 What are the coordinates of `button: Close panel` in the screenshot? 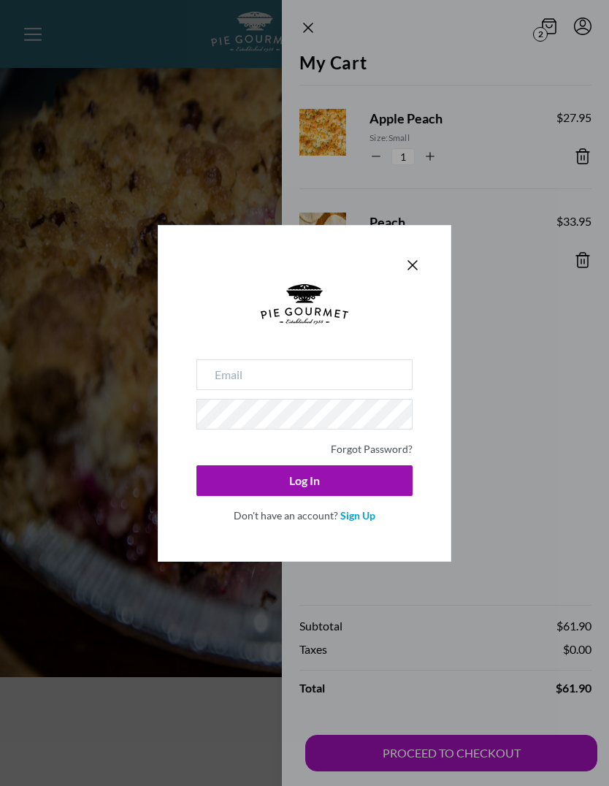 It's located at (413, 265).